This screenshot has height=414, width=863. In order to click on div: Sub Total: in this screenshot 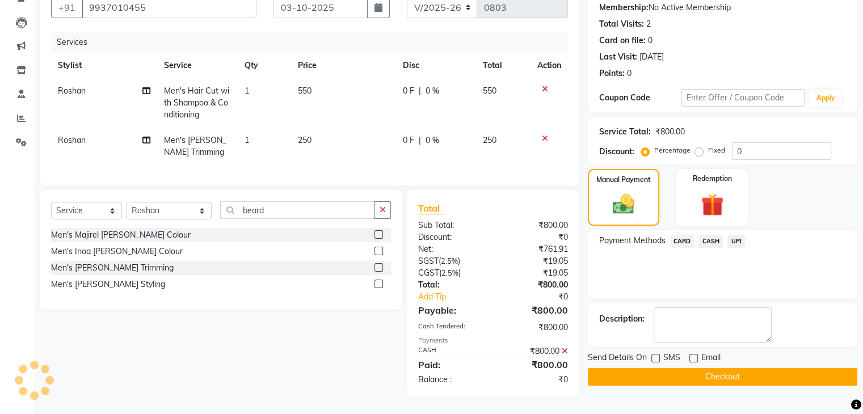, I will do `click(451, 225)`.